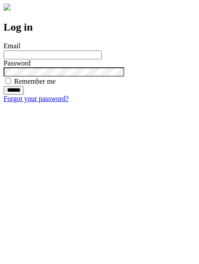  What do you see at coordinates (100, 27) in the screenshot?
I see `h2: Log in` at bounding box center [100, 27].